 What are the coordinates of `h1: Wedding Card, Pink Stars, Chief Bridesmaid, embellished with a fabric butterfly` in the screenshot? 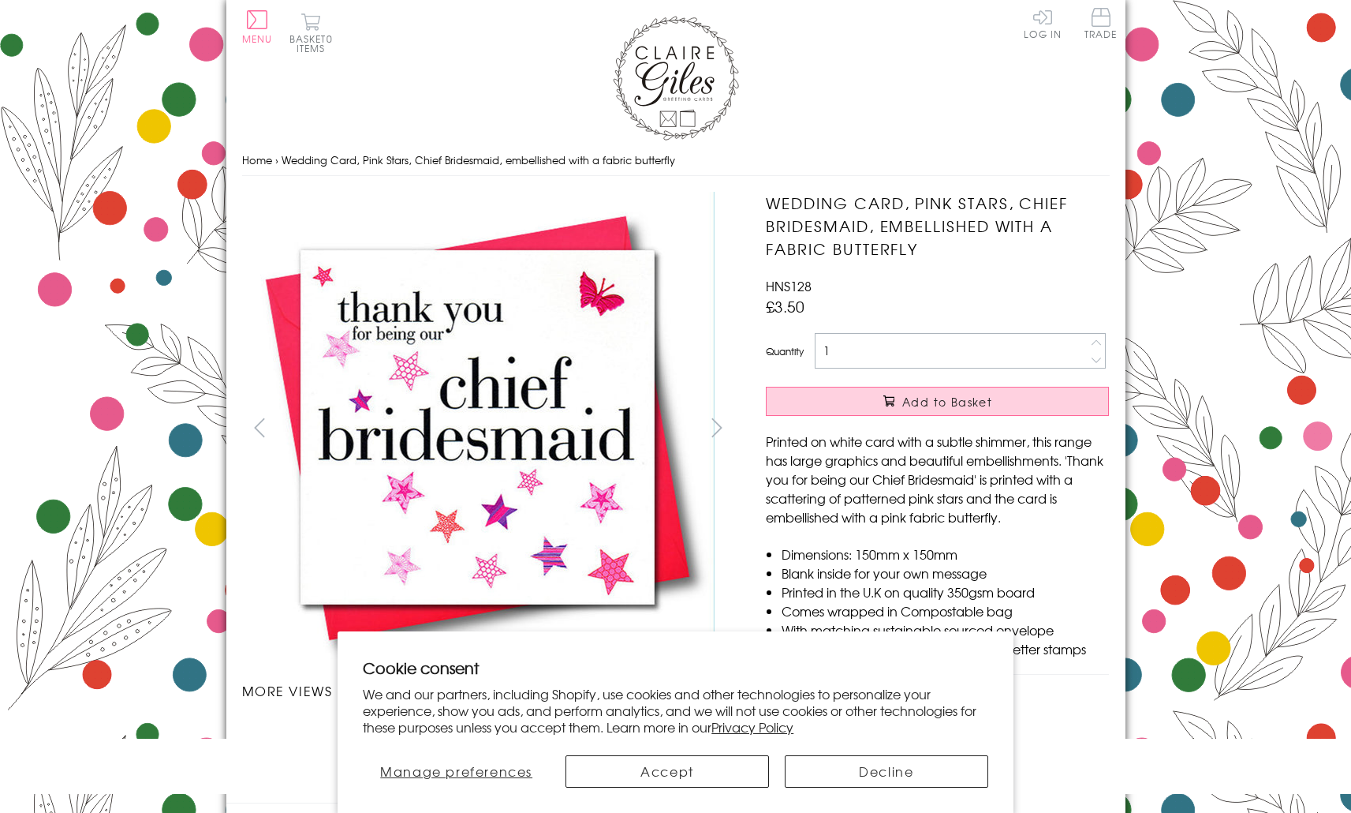 It's located at (937, 226).